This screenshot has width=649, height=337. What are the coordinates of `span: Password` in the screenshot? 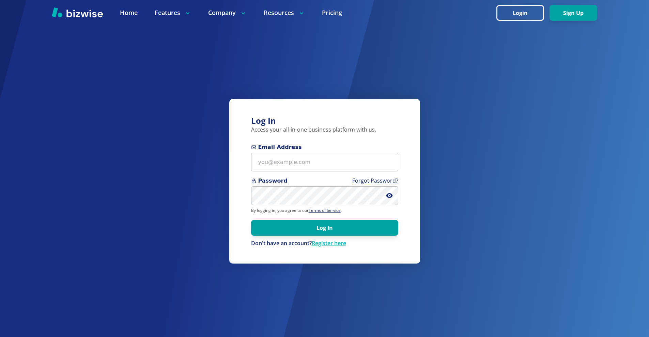 It's located at (325, 181).